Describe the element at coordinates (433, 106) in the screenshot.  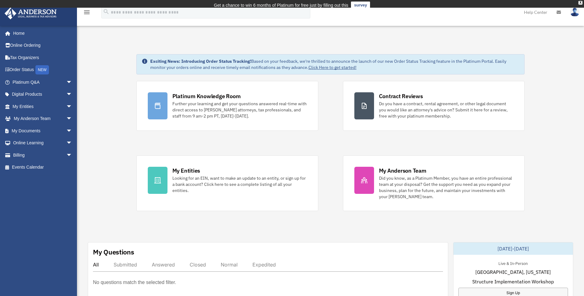
I see `a: Contract Reviews Do you have a contract, rental agreement, or other legal document you would like...` at that location.